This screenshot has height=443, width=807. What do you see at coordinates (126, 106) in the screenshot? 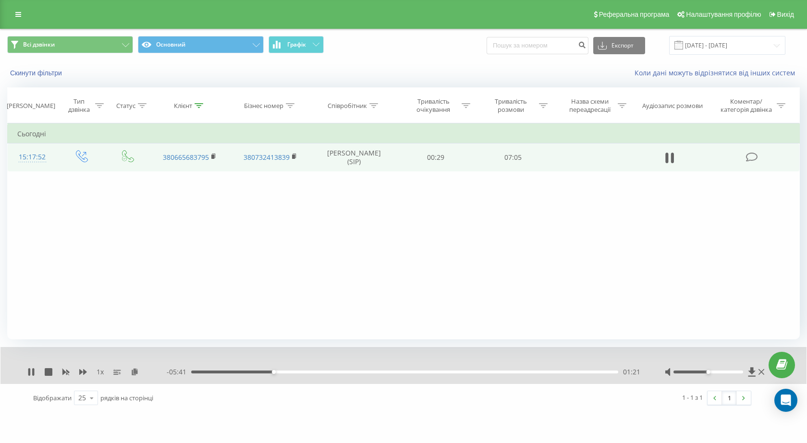
I see `div: Статус` at bounding box center [126, 106].